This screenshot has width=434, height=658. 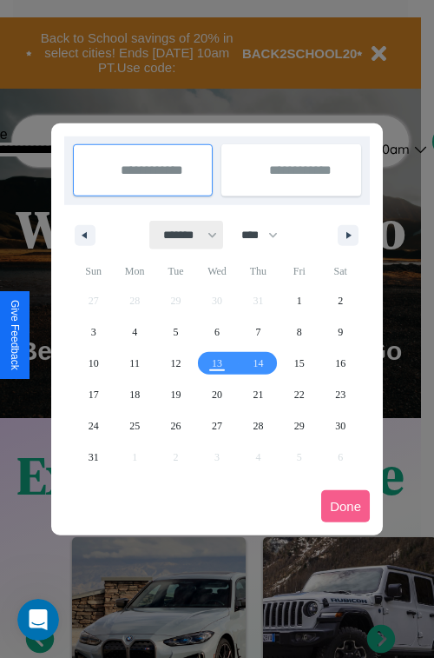 I want to click on span: 3, so click(x=94, y=332).